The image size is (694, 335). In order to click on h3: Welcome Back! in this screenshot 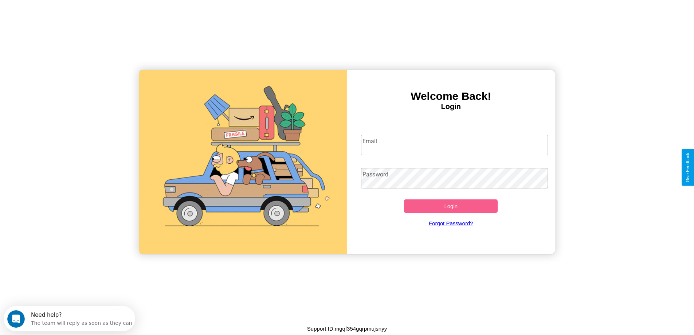, I will do `click(451, 96)`.